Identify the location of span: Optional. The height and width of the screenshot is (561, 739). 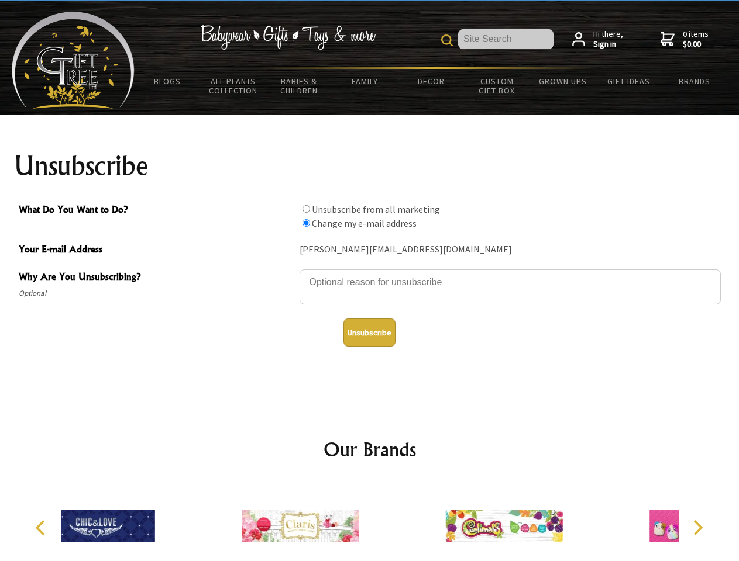
(156, 294).